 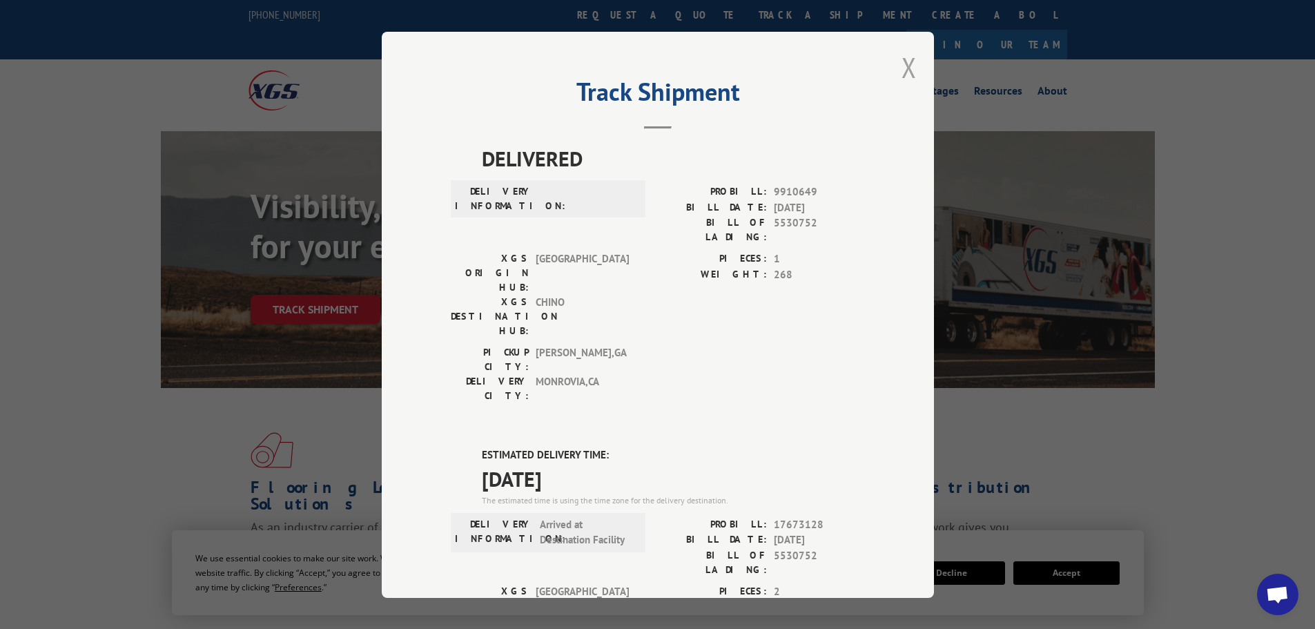 I want to click on label: WEIGHT:, so click(x=712, y=274).